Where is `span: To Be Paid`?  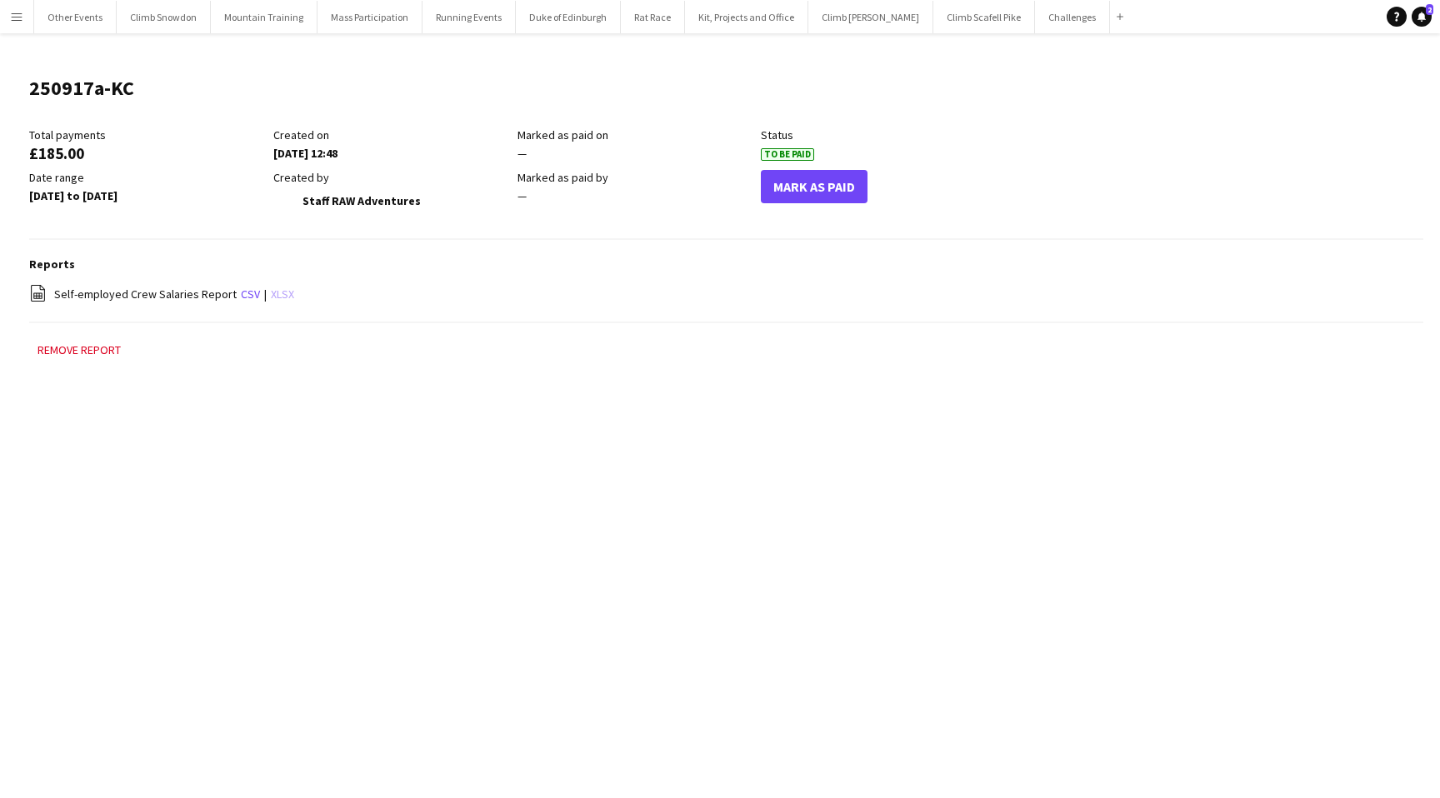
span: To Be Paid is located at coordinates (787, 154).